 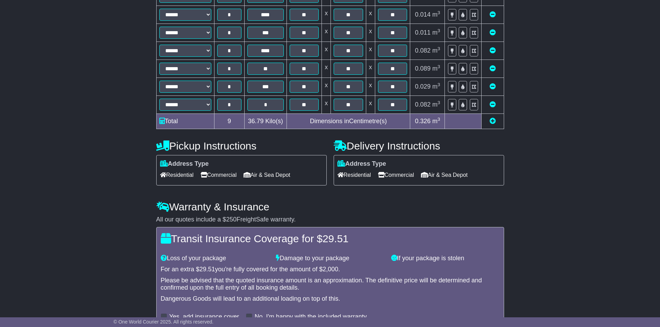 What do you see at coordinates (330, 284) in the screenshot?
I see `div: Please be advised that the quoted insurance amount is an approximation. The definitive price will...` at bounding box center [330, 284].